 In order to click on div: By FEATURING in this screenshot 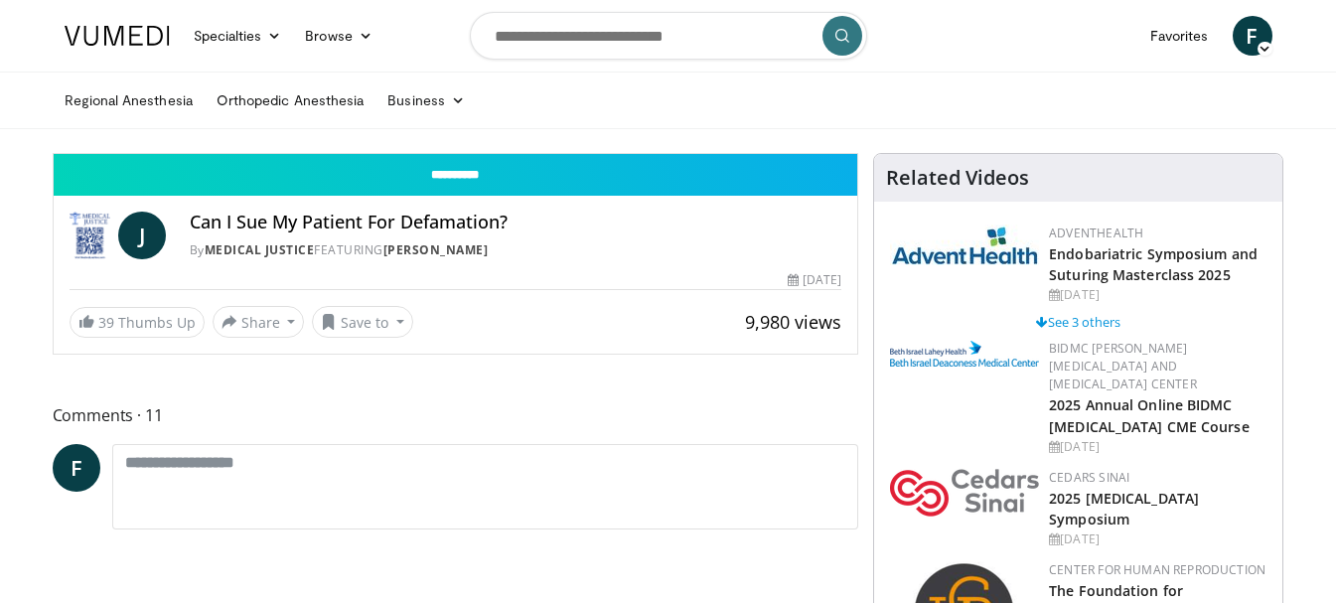, I will do `click(516, 250)`.